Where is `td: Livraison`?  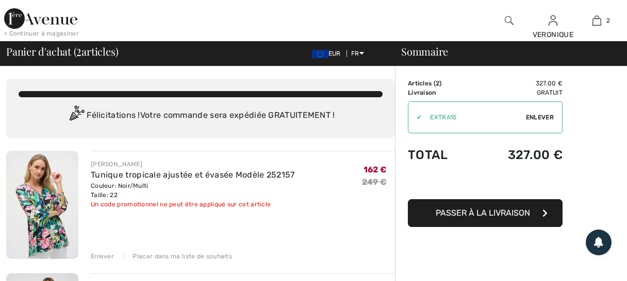
td: Livraison is located at coordinates (440, 93).